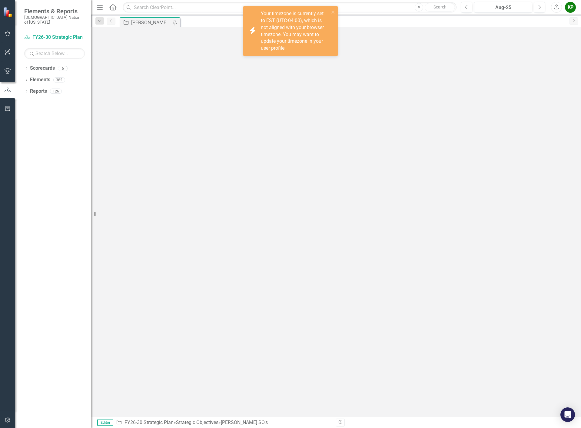 This screenshot has height=428, width=581. I want to click on span: Elements & Reports, so click(55, 11).